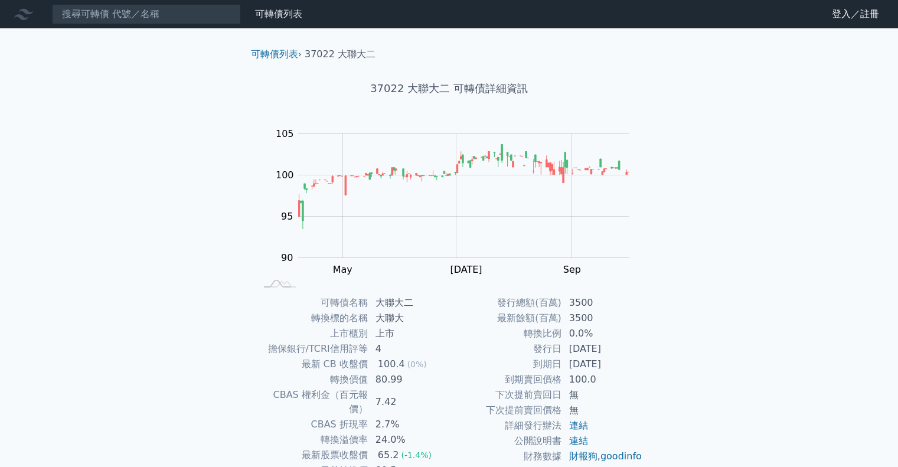 This screenshot has width=898, height=467. Describe the element at coordinates (602, 334) in the screenshot. I see `td: 0.0%` at that location.